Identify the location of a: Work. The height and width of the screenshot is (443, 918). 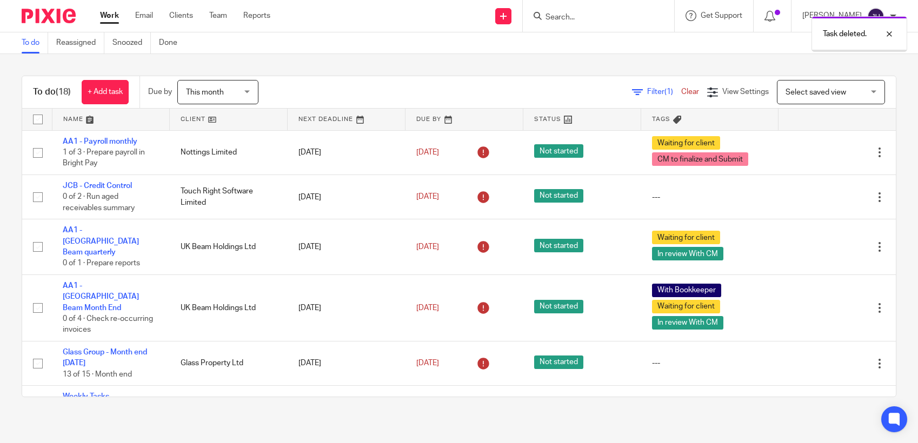
(109, 16).